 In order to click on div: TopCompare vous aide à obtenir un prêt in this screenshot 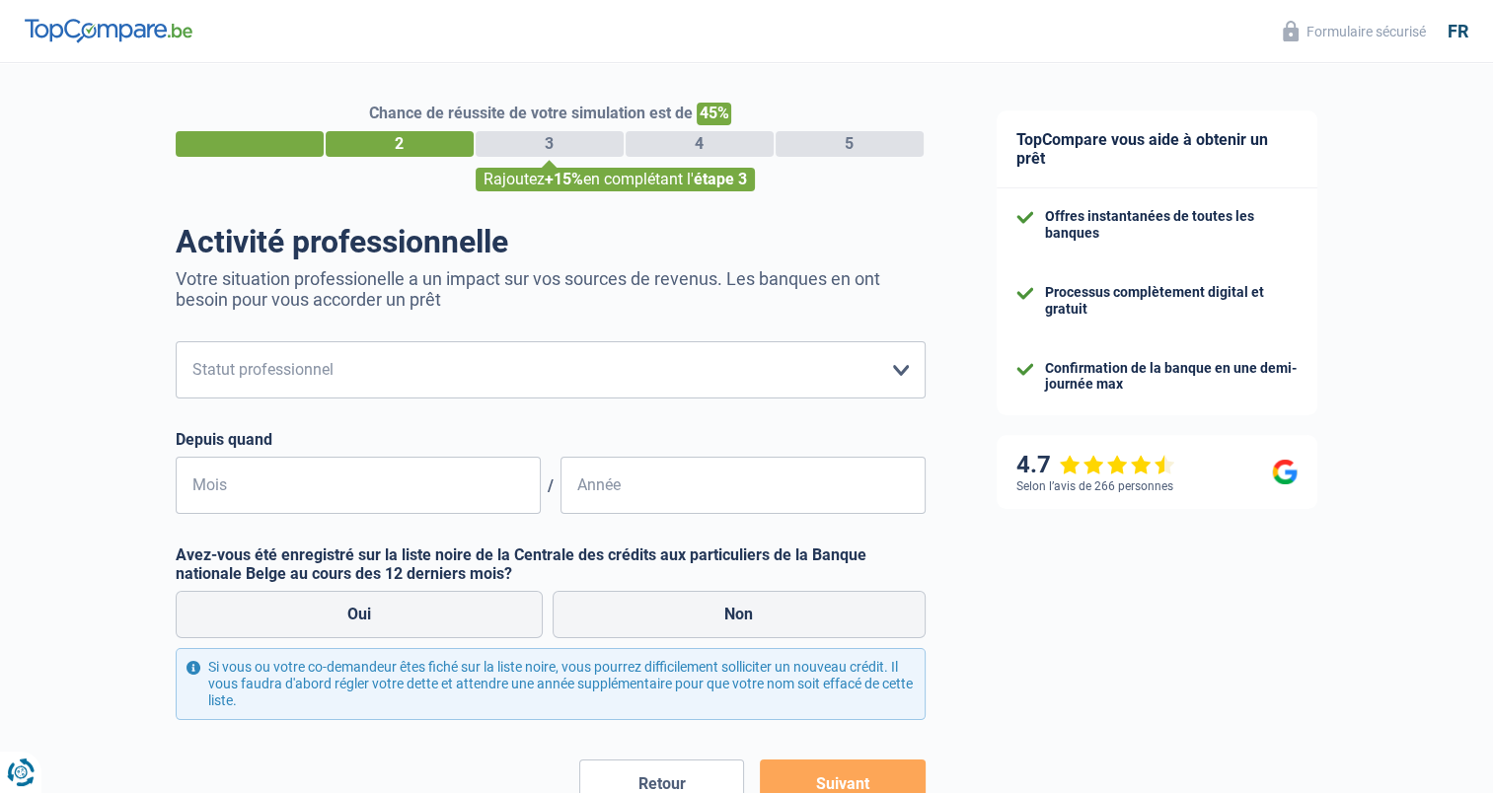, I will do `click(1156, 149)`.